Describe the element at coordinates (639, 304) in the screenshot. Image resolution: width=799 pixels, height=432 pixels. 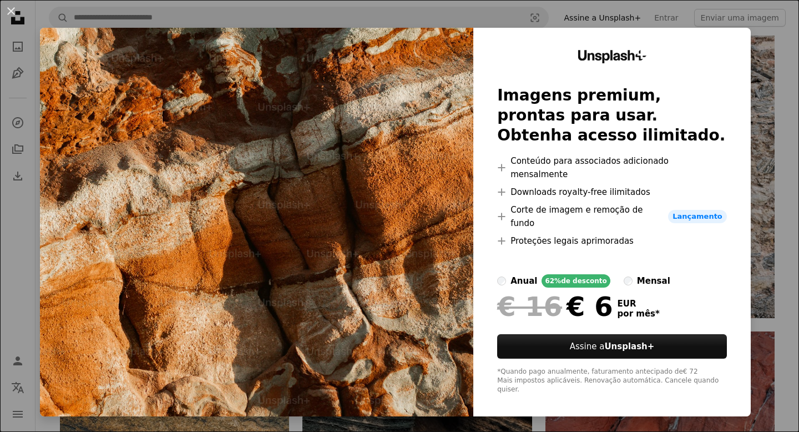
I see `span: EUR` at that location.